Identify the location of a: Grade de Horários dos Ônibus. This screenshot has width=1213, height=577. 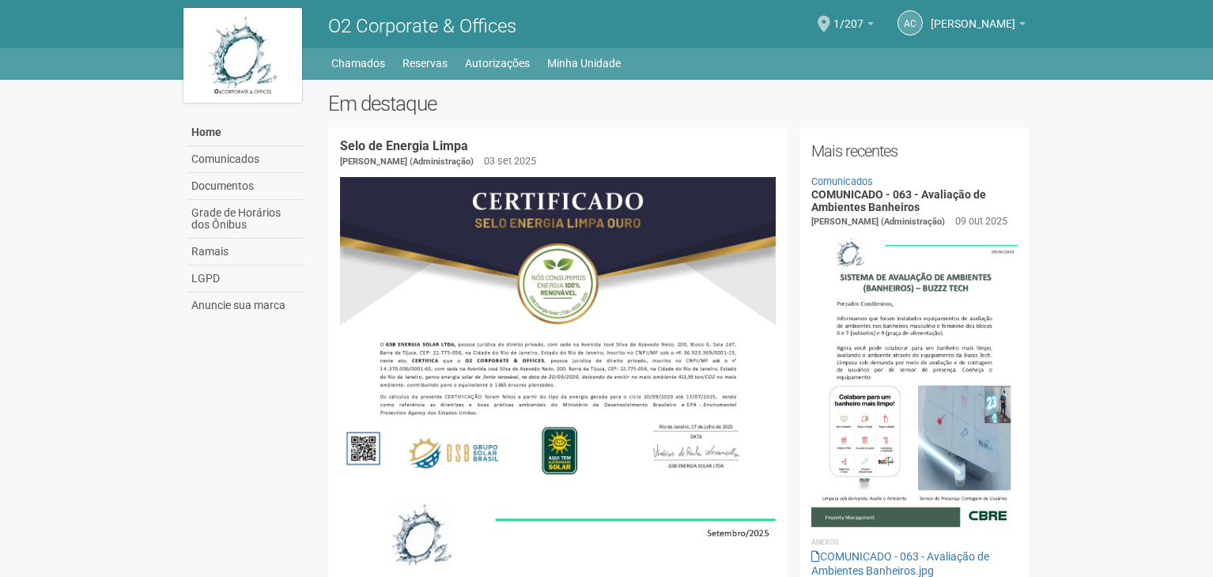
(246, 219).